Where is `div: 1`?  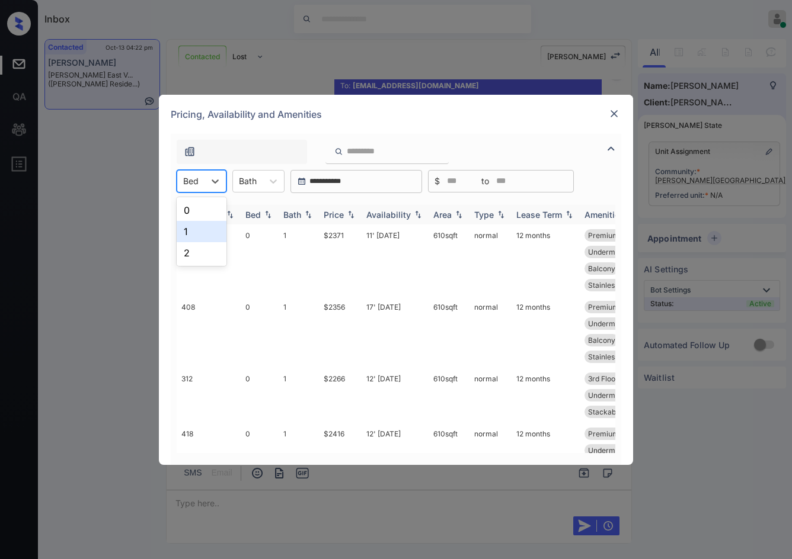 div: 1 is located at coordinates (201, 232).